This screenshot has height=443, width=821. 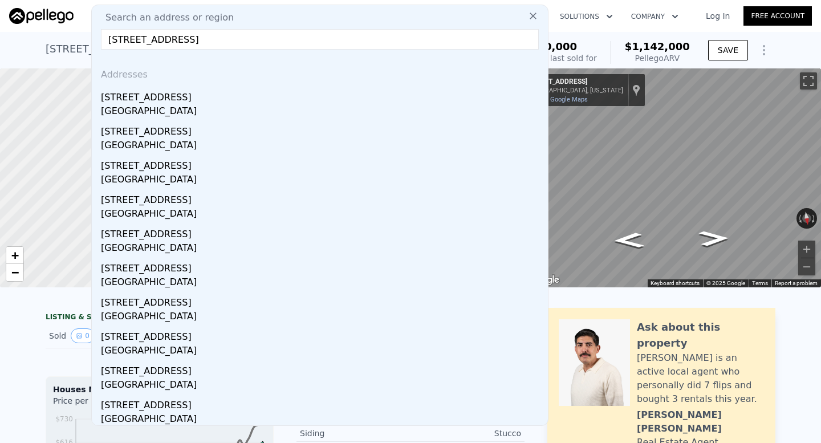 I want to click on a: Zoom in, so click(x=15, y=255).